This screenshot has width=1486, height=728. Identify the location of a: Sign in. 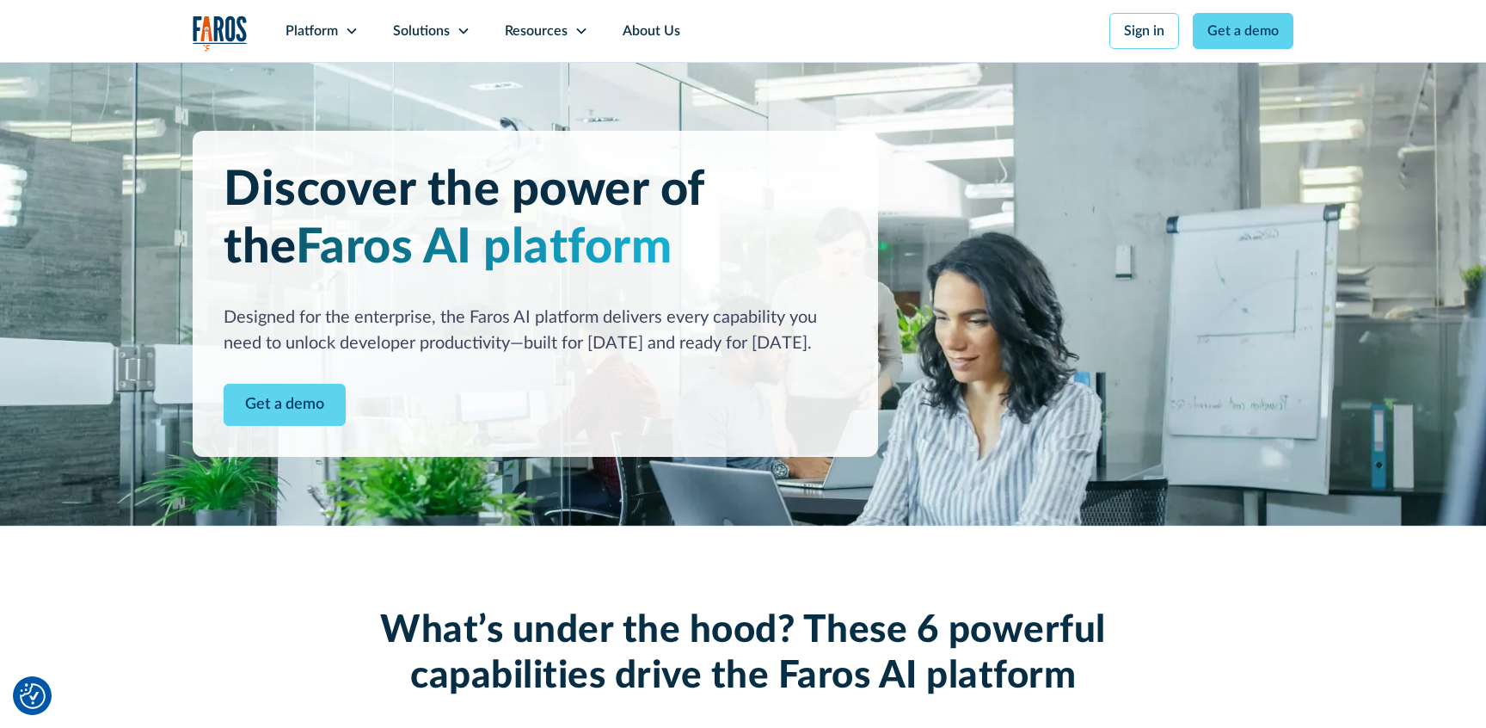
(1144, 31).